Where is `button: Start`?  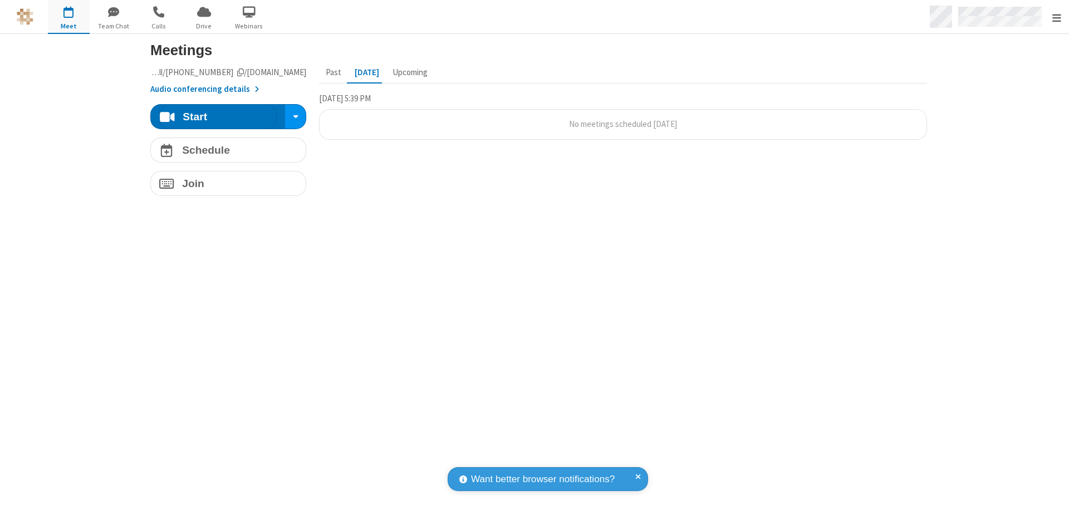
button: Start is located at coordinates (218, 116).